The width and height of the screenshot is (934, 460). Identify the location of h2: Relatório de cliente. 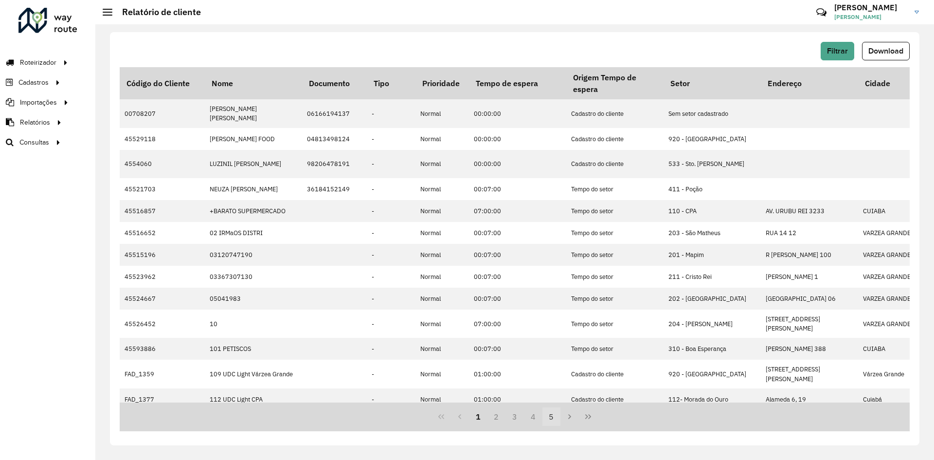
(157, 12).